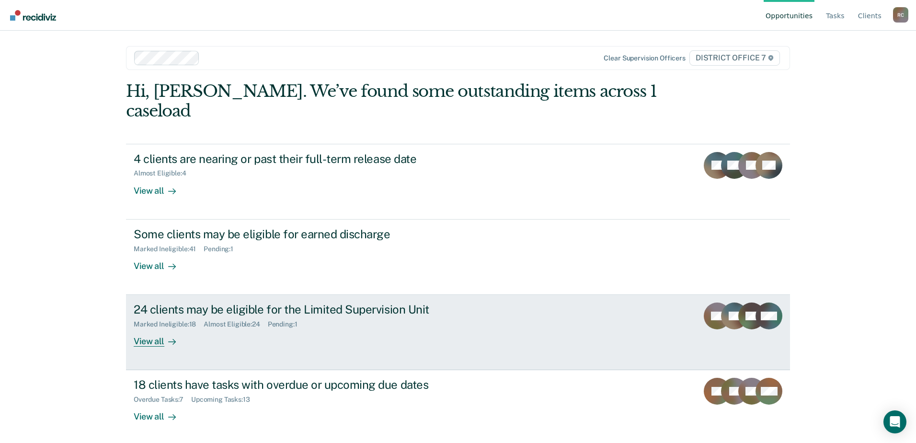 This screenshot has height=443, width=916. Describe the element at coordinates (900, 15) in the screenshot. I see `div: R C` at that location.